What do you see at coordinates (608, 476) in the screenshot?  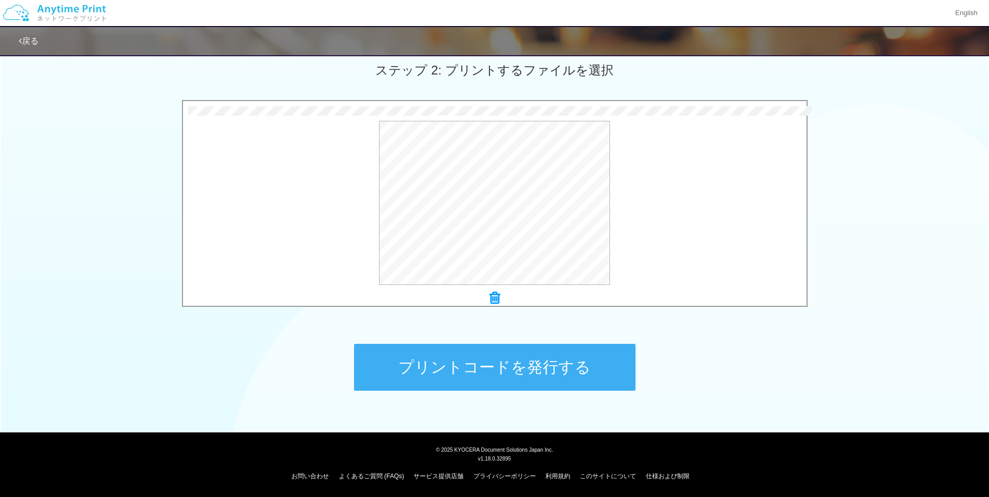 I see `a: このサイトについて` at bounding box center [608, 476].